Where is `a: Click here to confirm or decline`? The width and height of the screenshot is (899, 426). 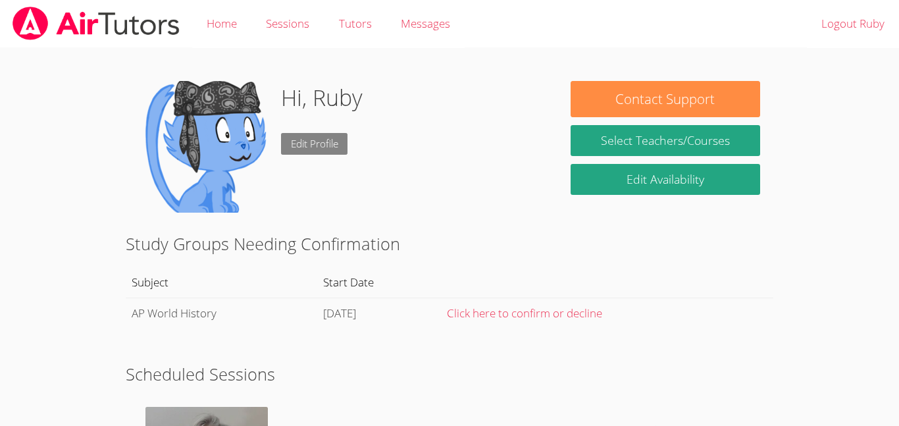
a: Click here to confirm or decline is located at coordinates (525, 313).